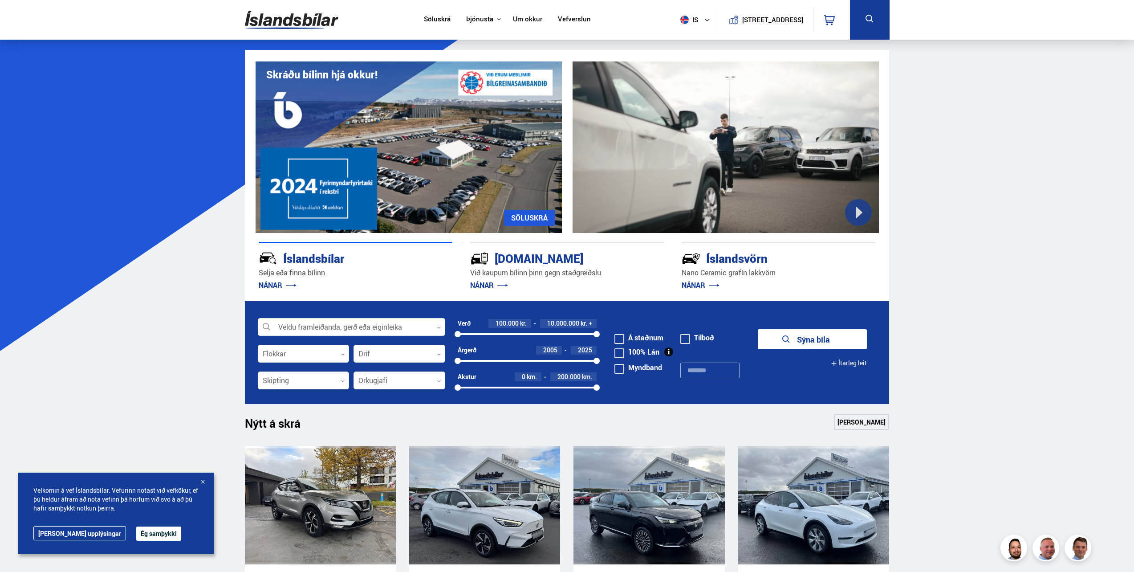  I want to click on span: 2005, so click(550, 349).